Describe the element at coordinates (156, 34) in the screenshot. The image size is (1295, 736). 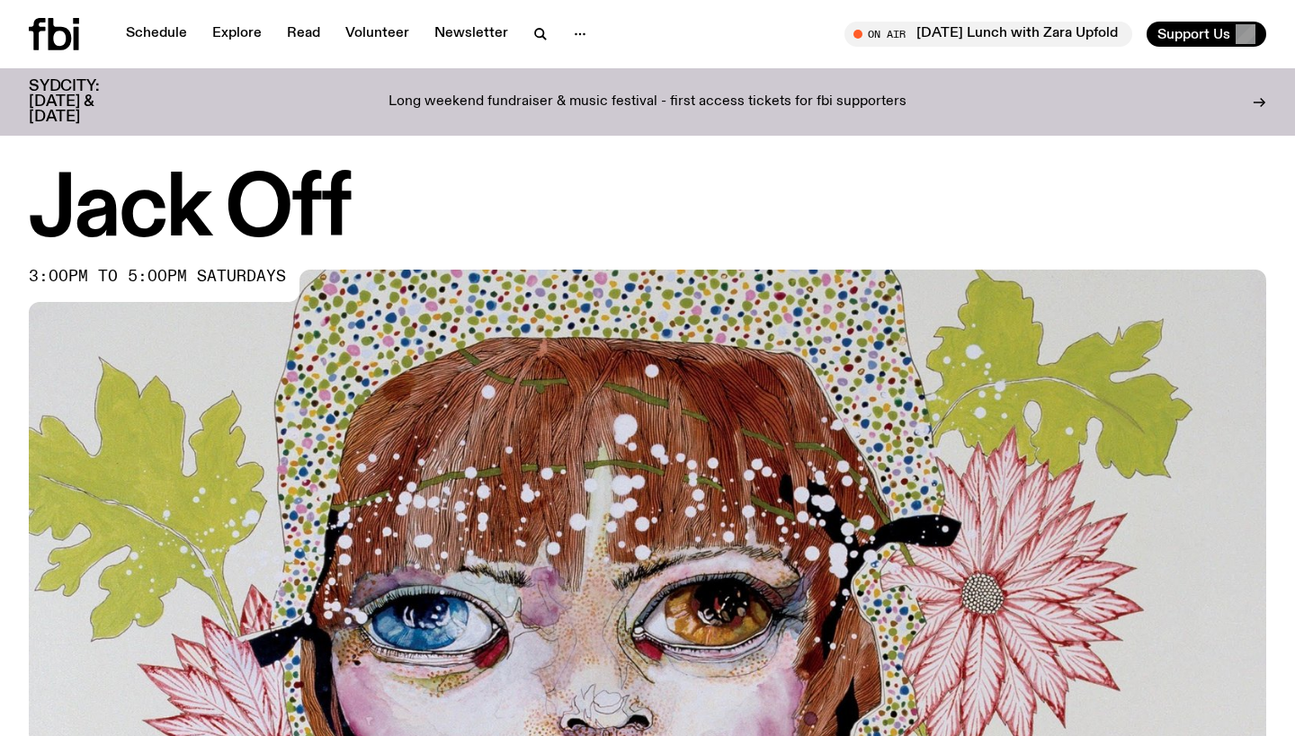
I see `a: Schedule` at that location.